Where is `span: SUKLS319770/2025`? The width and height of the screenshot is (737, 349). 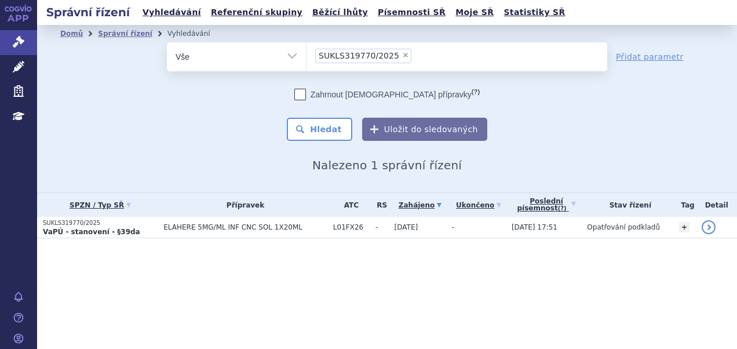
span: SUKLS319770/2025 is located at coordinates (359, 56).